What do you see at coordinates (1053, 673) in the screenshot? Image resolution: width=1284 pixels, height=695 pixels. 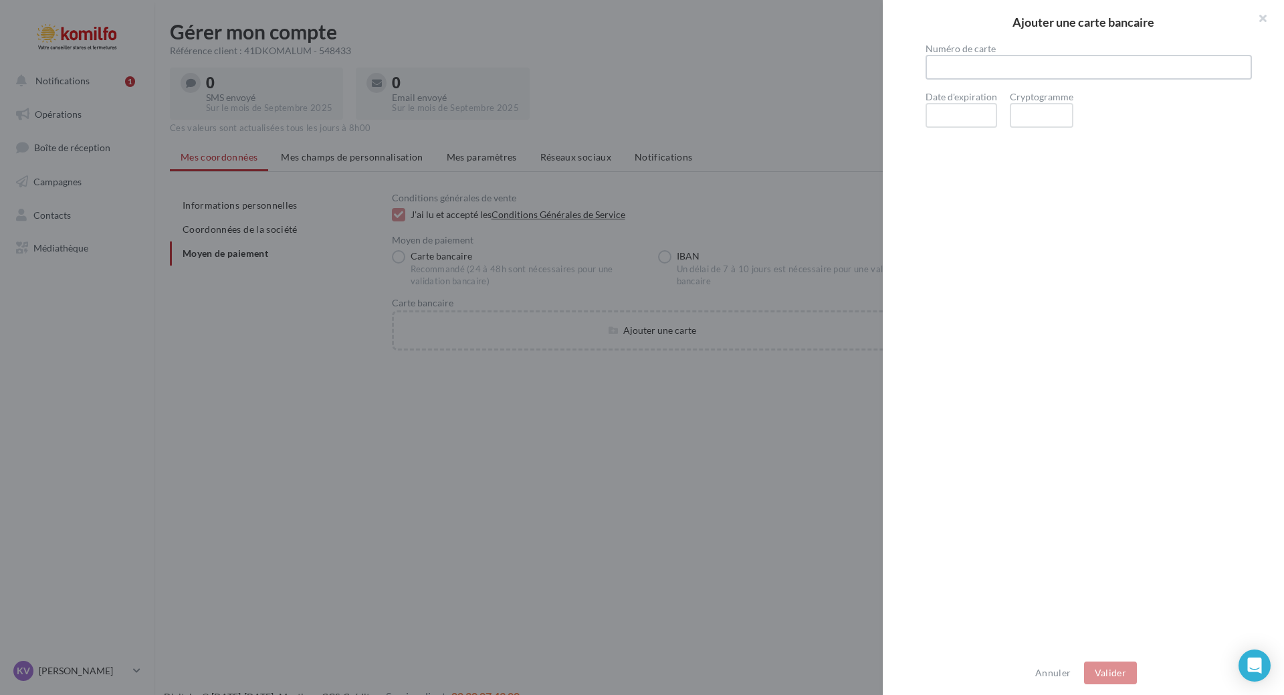 I see `button: Annuler` at bounding box center [1053, 673].